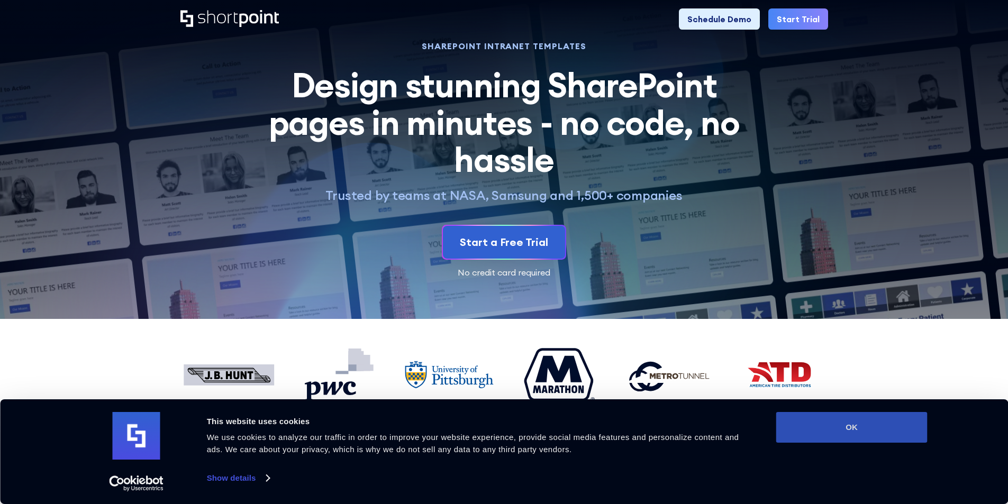 The height and width of the screenshot is (504, 1008). What do you see at coordinates (473, 443) in the screenshot?
I see `span: We use cookies to analyze our traffic in order to improve your website experience, provide social...` at bounding box center [473, 443].